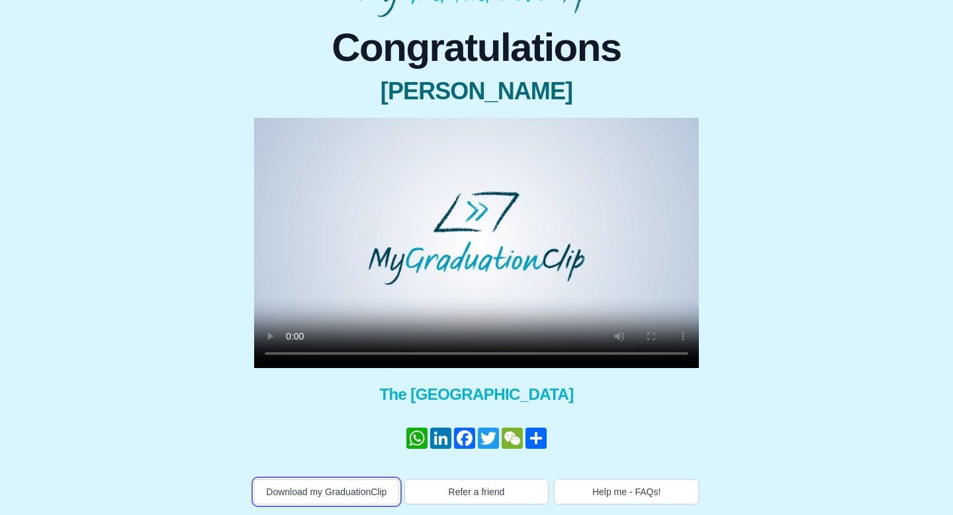 This screenshot has height=515, width=953. Describe the element at coordinates (465, 438) in the screenshot. I see `a: Facebook` at that location.